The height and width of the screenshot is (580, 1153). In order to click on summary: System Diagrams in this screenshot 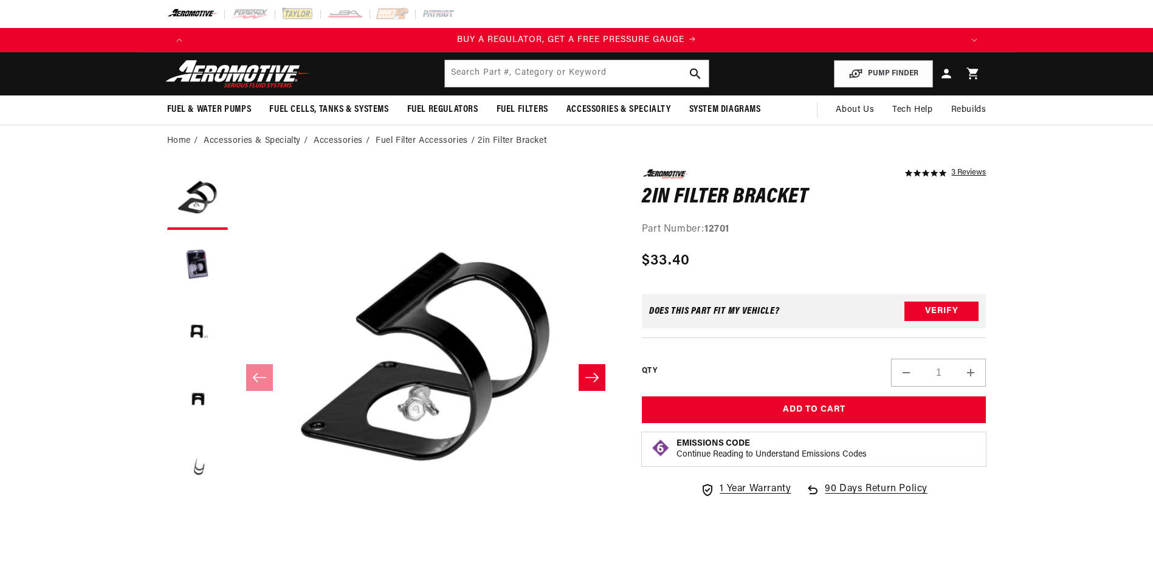, I will do `click(725, 109)`.